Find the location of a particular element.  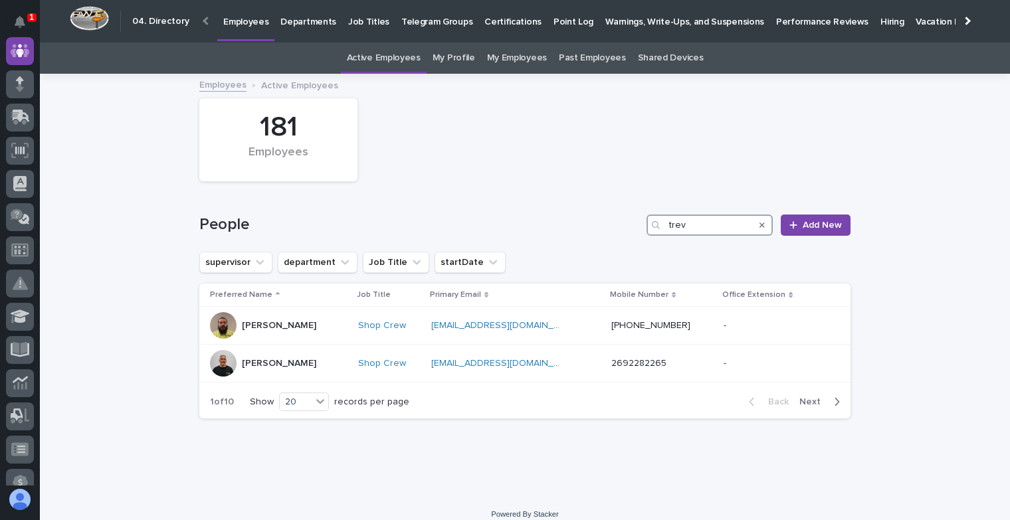

div: Search is located at coordinates (710, 225).